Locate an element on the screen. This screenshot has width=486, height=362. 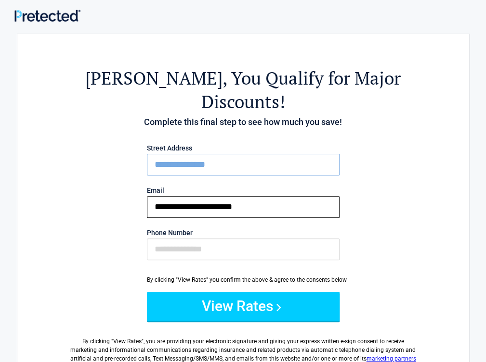
label: Email is located at coordinates (243, 191).